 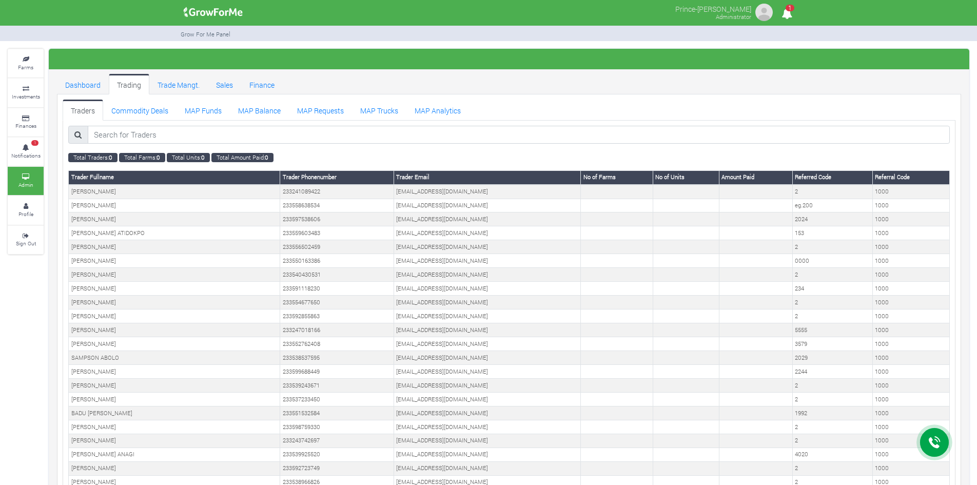 I want to click on td: 2024, so click(x=833, y=219).